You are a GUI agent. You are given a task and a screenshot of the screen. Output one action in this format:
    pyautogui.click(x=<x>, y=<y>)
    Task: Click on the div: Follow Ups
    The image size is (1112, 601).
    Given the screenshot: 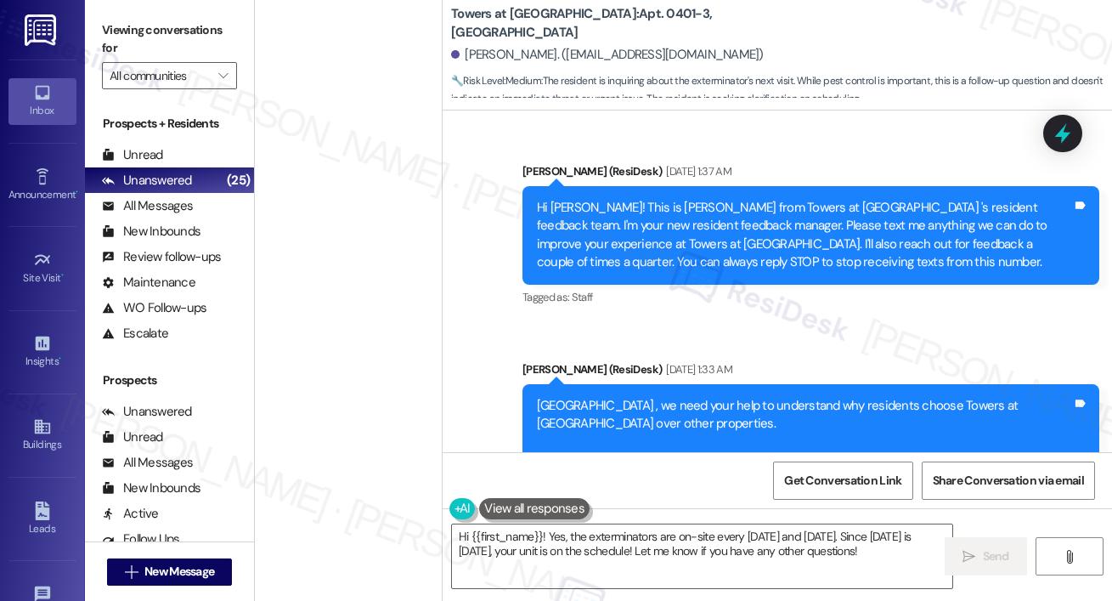 What is the action you would take?
    pyautogui.click(x=141, y=539)
    